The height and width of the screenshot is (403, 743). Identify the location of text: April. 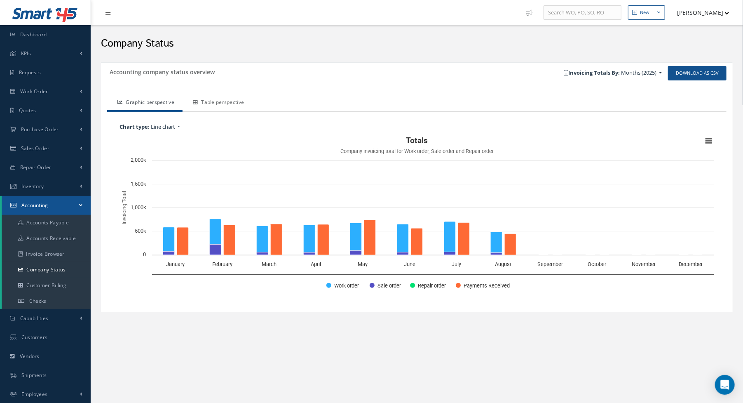
(316, 264).